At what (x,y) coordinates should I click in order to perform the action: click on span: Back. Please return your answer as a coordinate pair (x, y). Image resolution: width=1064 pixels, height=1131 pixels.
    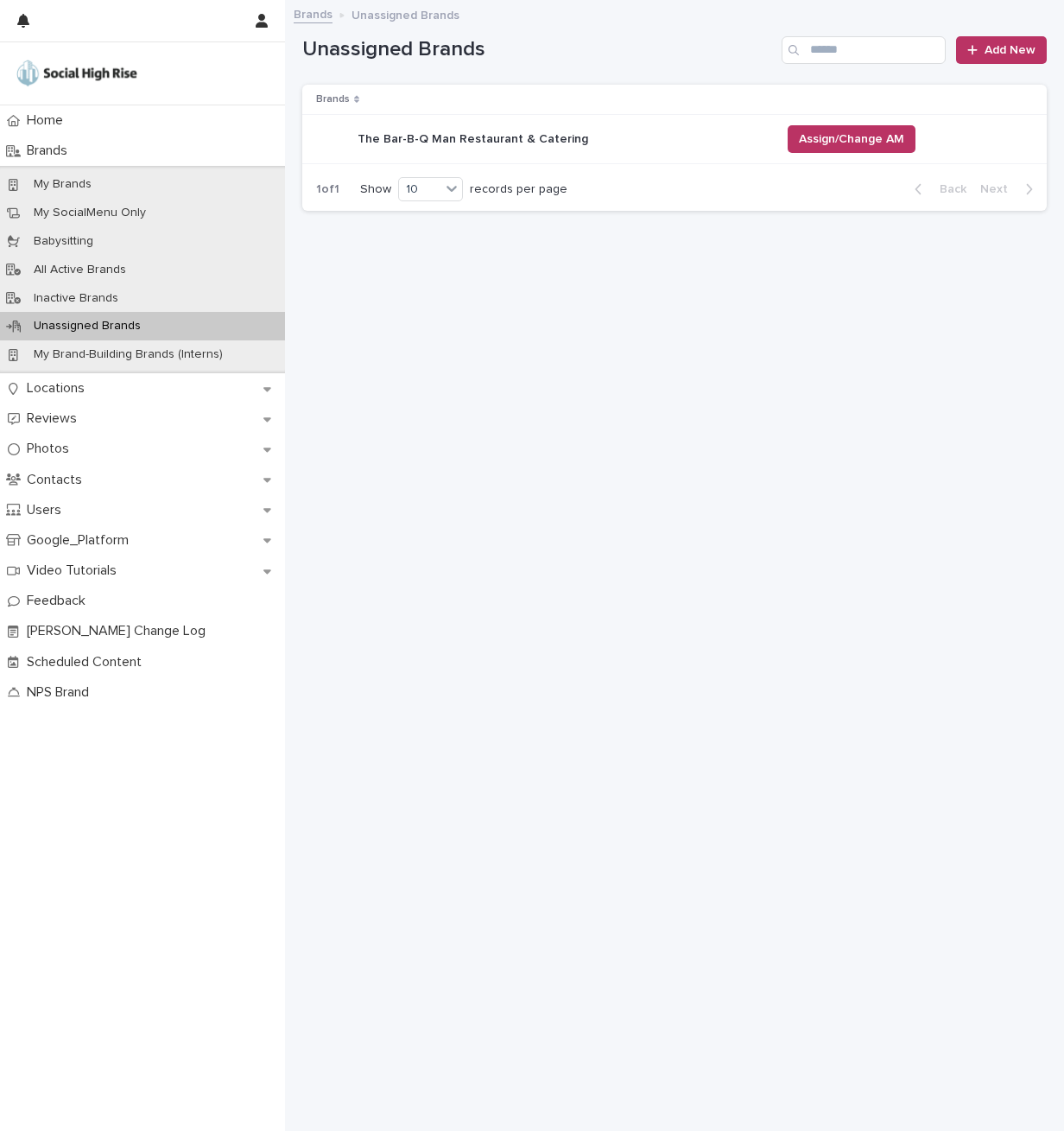
    Looking at the image, I should click on (947, 189).